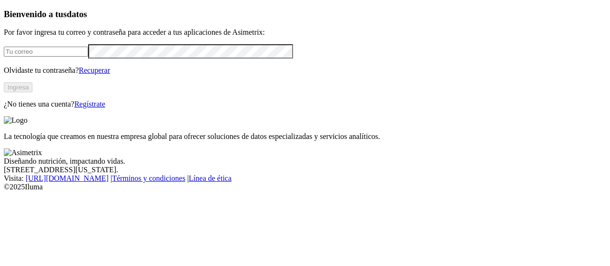 The image size is (610, 266). What do you see at coordinates (305, 187) in the screenshot?
I see `div: © 2025 Iluma` at bounding box center [305, 187].